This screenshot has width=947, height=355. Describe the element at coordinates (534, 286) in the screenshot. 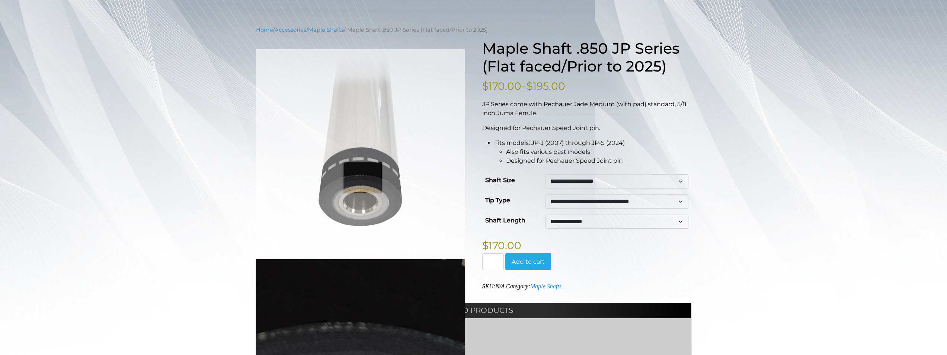

I see `span: Category:` at that location.